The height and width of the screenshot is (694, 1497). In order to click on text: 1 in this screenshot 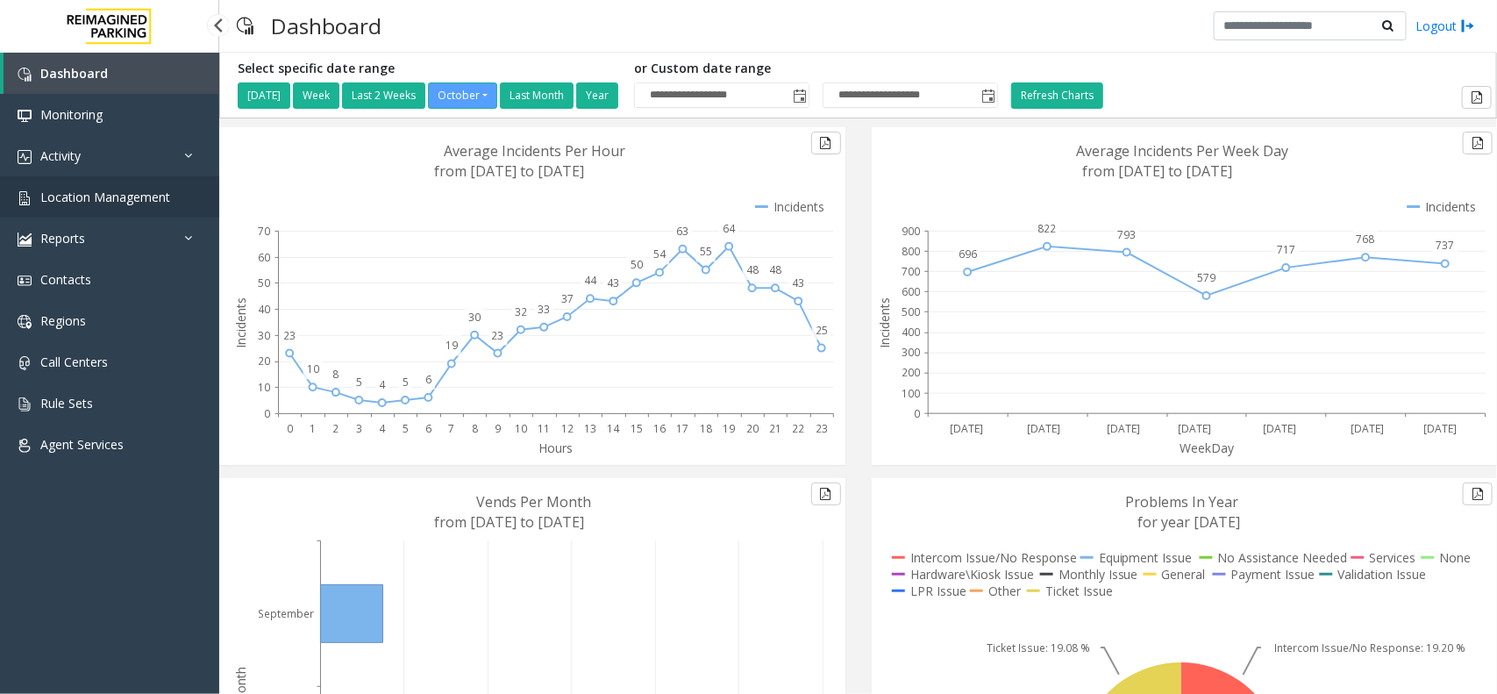, I will do `click(312, 428)`.